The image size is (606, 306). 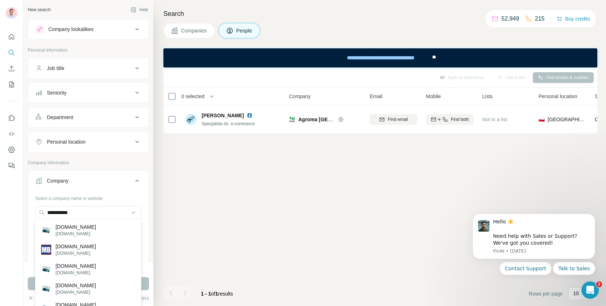 I want to click on span: 1 - 1, so click(x=206, y=293).